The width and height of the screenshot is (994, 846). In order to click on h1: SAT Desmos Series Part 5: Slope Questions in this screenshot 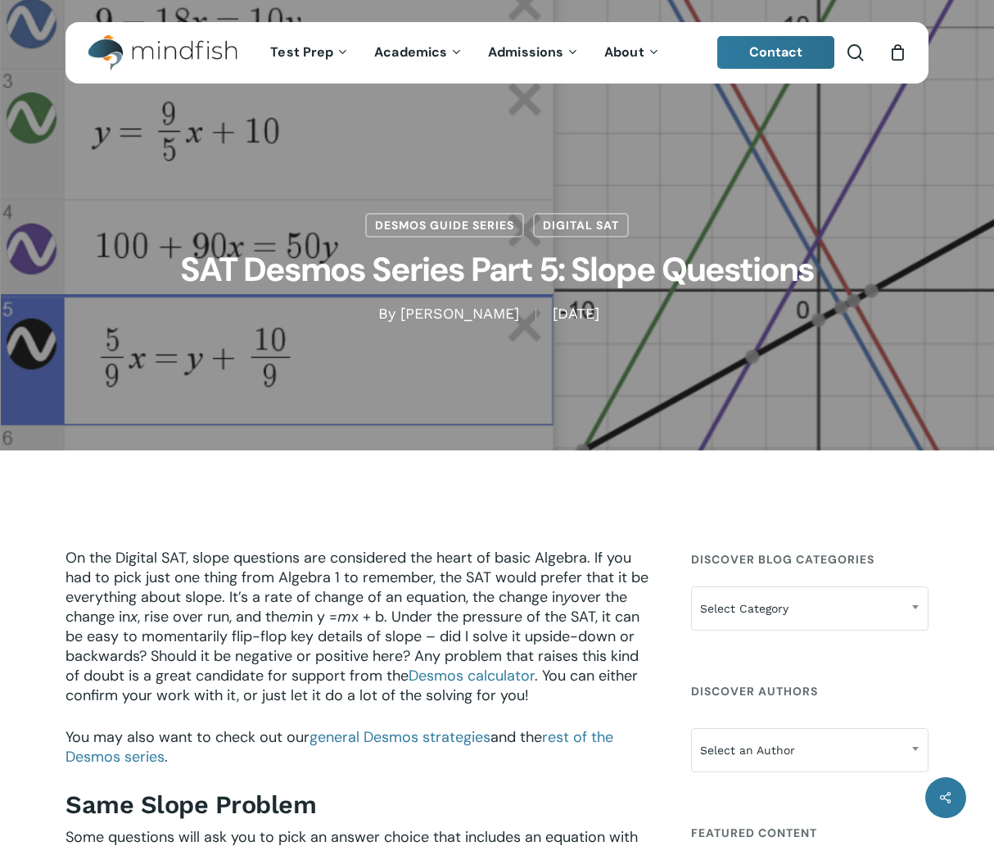, I will do `click(497, 270)`.